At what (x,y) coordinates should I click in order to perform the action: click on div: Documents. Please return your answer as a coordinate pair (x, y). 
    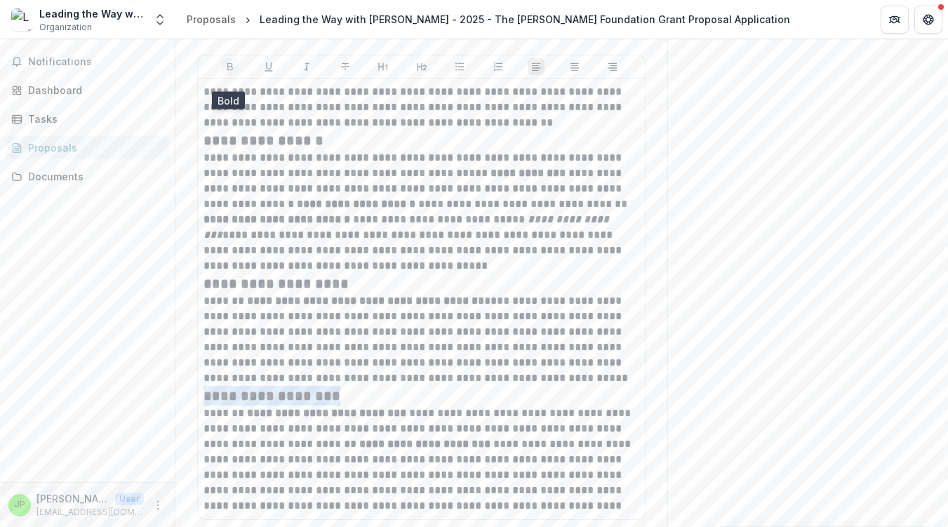
    Looking at the image, I should click on (93, 176).